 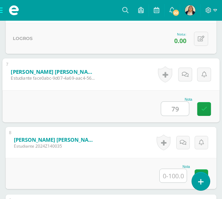 What do you see at coordinates (55, 146) in the screenshot?
I see `span: Estudiante 2024Z140035` at bounding box center [55, 146].